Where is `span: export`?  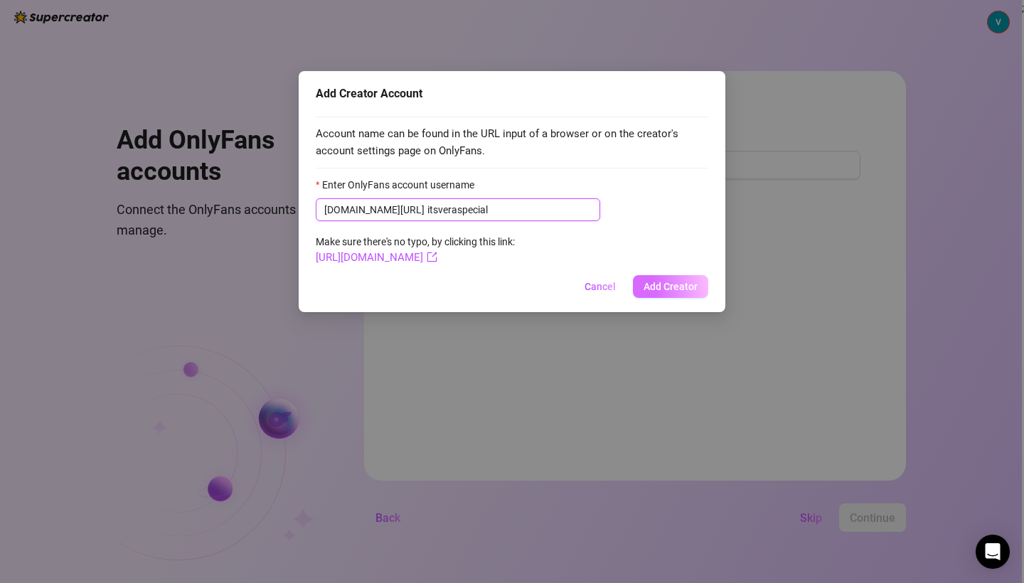 span: export is located at coordinates (431, 257).